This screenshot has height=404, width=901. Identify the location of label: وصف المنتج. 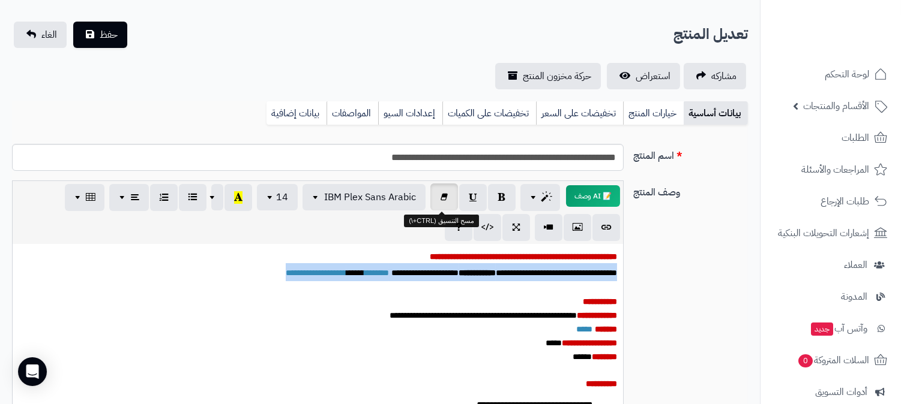
(690, 190).